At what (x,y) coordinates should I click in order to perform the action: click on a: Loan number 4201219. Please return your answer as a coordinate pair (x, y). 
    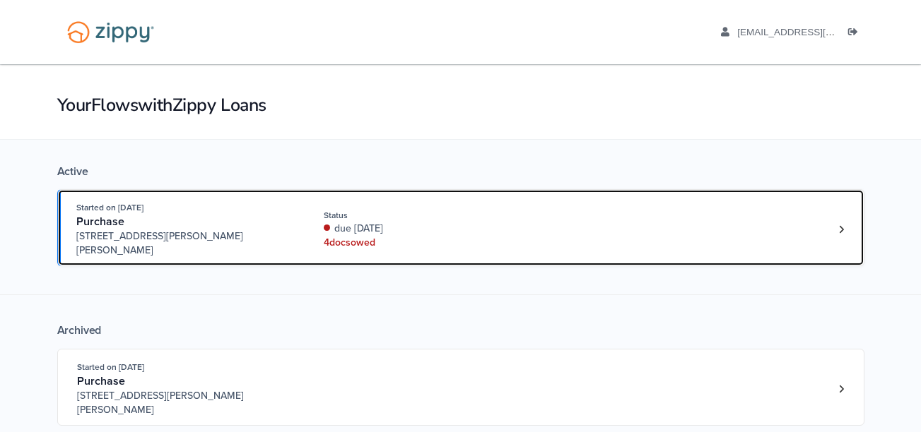
    Looking at the image, I should click on (842, 230).